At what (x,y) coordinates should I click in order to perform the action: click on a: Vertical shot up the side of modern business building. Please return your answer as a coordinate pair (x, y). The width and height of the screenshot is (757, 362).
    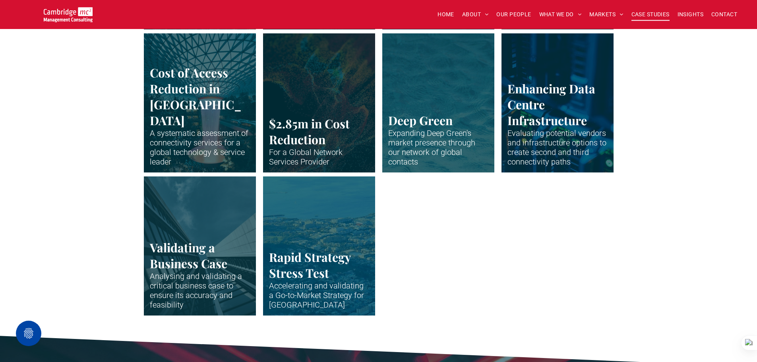
    Looking at the image, I should click on (200, 246).